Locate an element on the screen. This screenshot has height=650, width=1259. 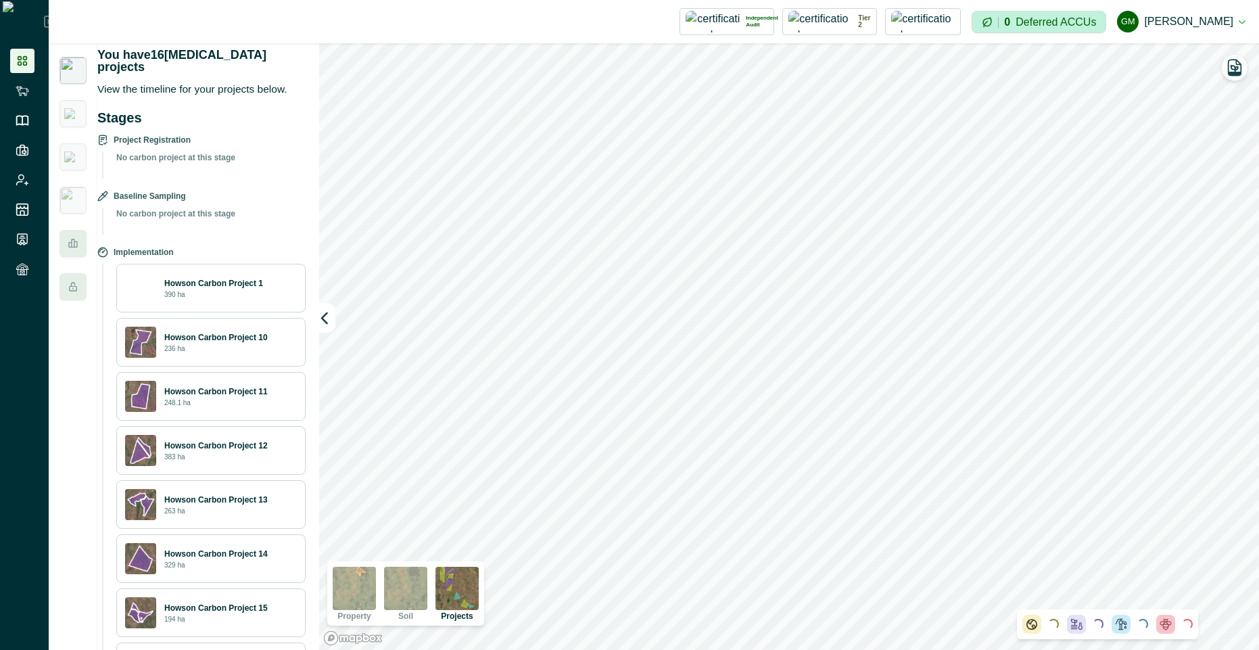
p: Deferred ACCUs is located at coordinates (1055, 22).